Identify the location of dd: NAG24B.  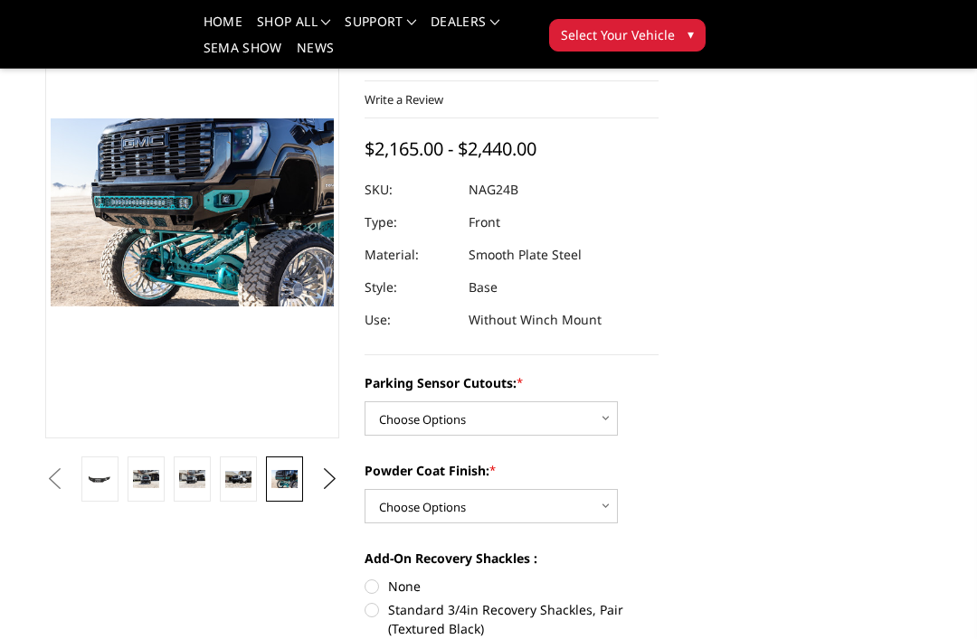
(493, 190).